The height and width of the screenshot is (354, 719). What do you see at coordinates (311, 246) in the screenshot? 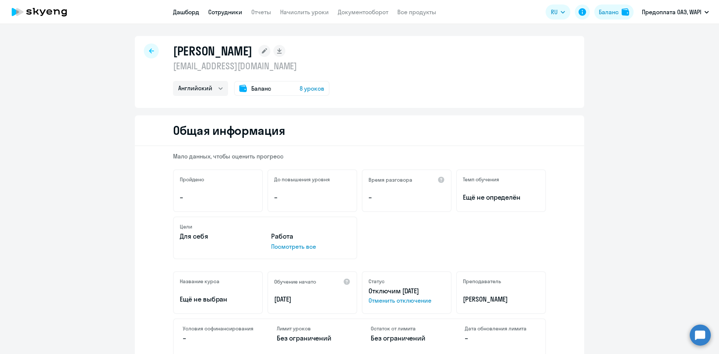
I see `p: Посмотреть все` at bounding box center [311, 246].